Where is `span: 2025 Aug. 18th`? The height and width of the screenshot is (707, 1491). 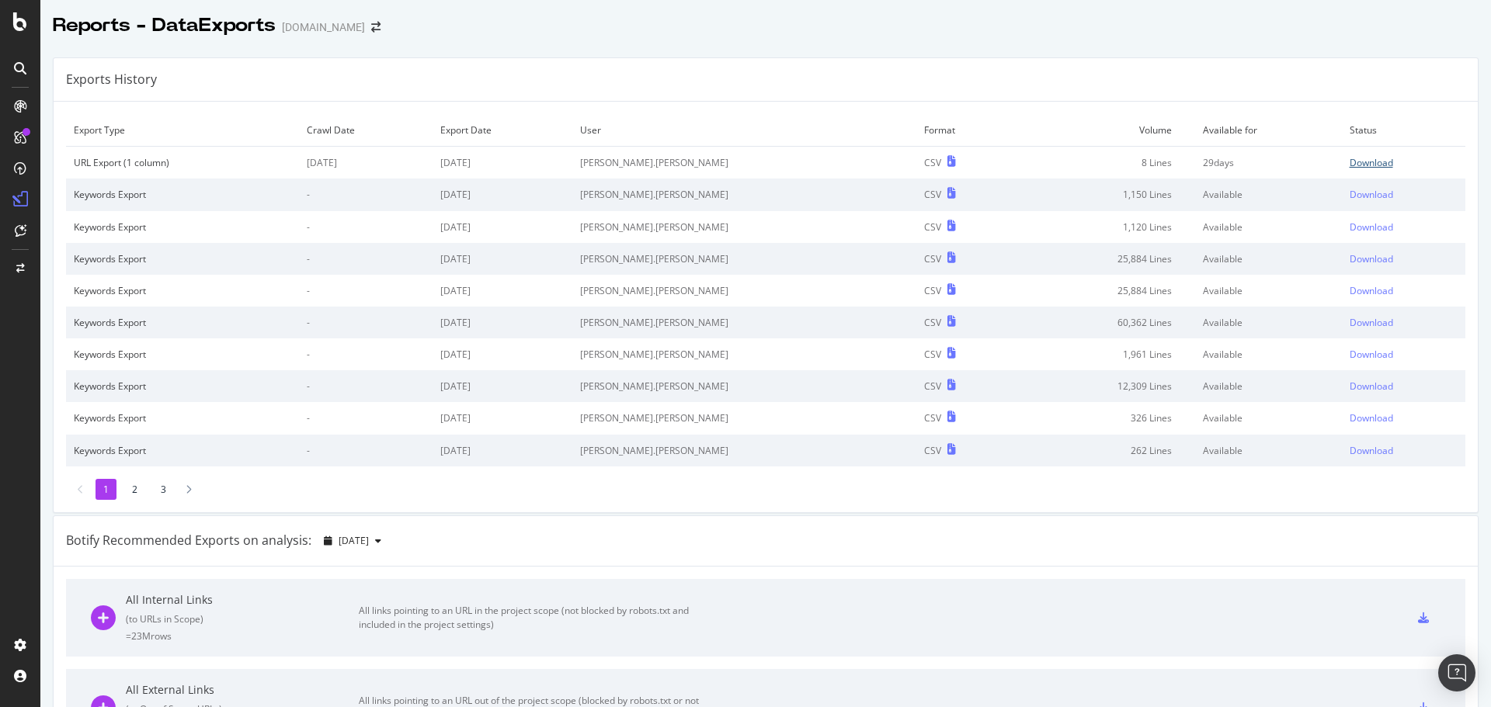 span: 2025 Aug. 18th is located at coordinates (353, 540).